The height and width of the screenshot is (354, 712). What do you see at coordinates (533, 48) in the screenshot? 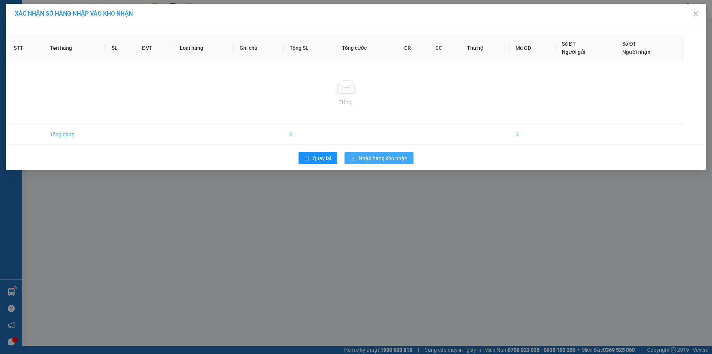
I see `th: Mã GD` at bounding box center [533, 48].